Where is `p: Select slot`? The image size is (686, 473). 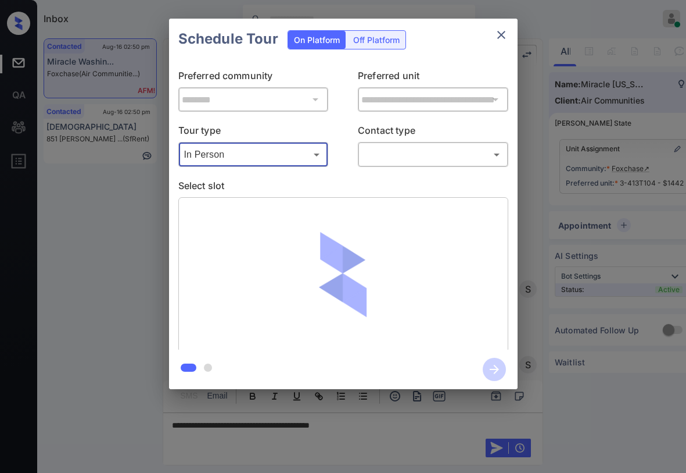
p: Select slot is located at coordinates (343, 188).